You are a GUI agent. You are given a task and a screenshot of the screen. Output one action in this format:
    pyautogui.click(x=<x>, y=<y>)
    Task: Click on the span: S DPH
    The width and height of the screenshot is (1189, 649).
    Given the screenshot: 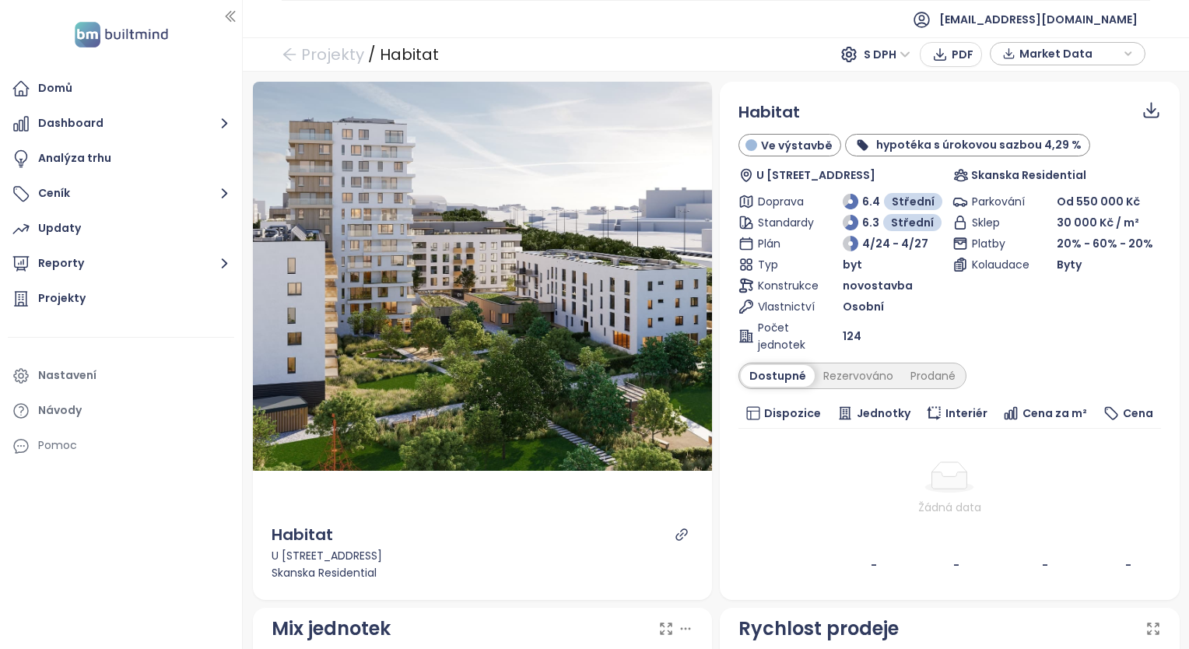 What is the action you would take?
    pyautogui.click(x=887, y=54)
    